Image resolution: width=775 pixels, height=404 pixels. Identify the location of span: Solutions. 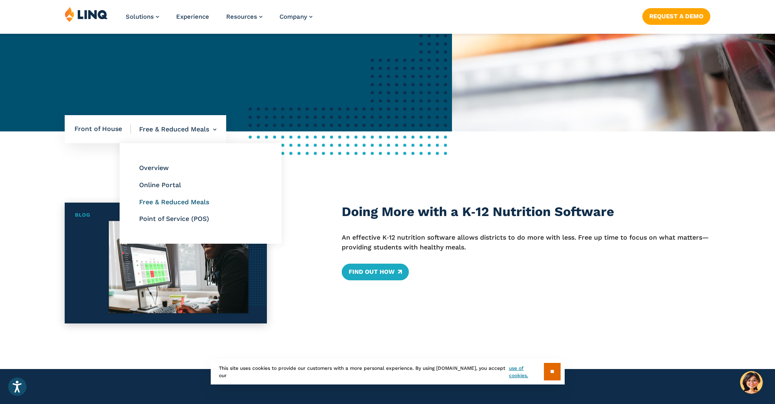
(140, 17).